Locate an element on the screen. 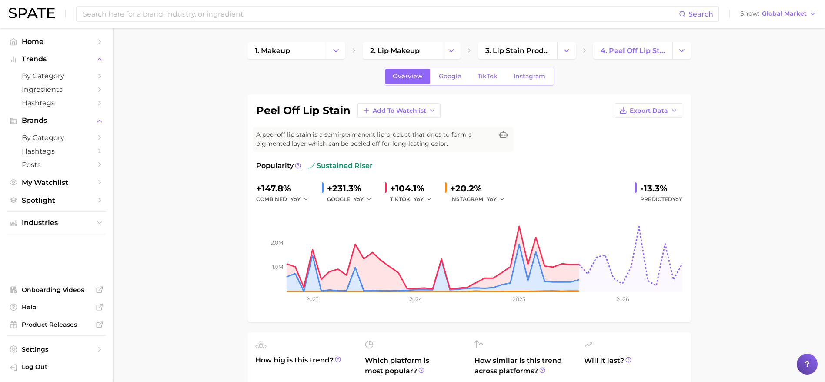 The height and width of the screenshot is (382, 825). a: Instagram is located at coordinates (529, 76).